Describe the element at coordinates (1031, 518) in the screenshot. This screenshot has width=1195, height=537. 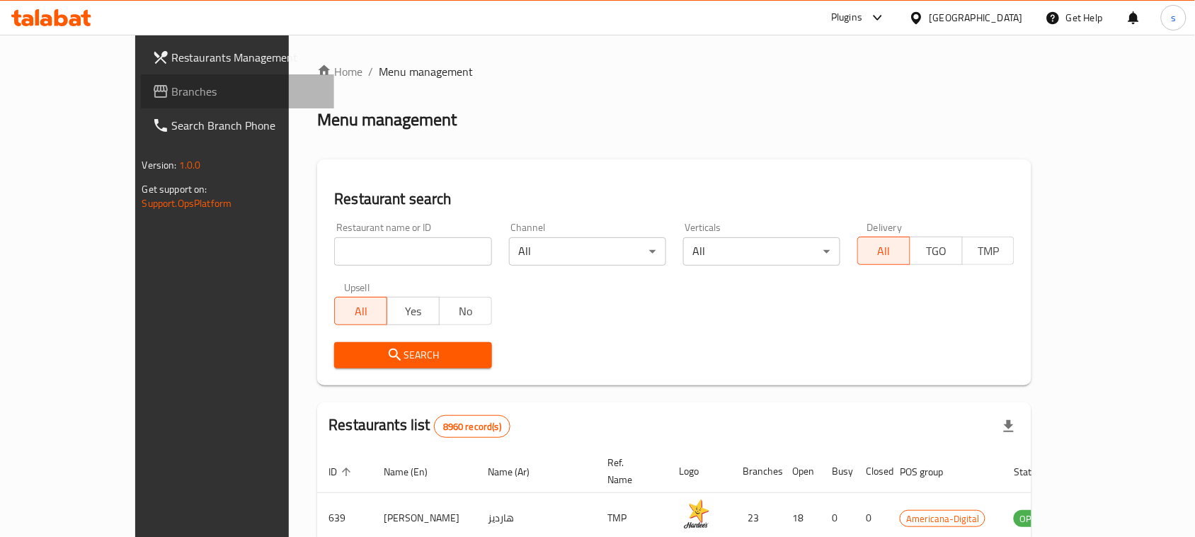
I see `div: OPEN` at that location.